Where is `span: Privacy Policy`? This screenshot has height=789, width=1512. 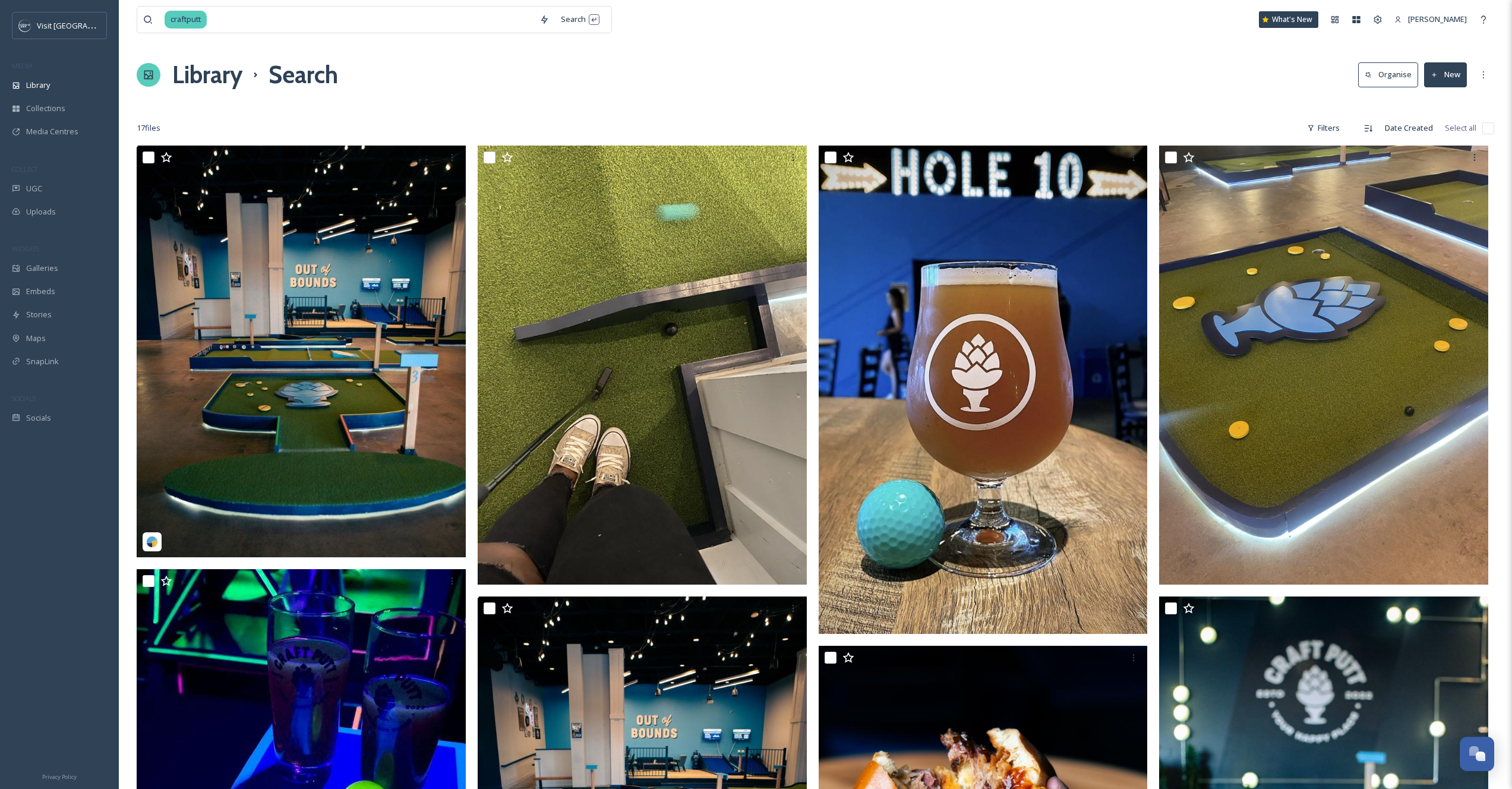
span: Privacy Policy is located at coordinates (60, 776).